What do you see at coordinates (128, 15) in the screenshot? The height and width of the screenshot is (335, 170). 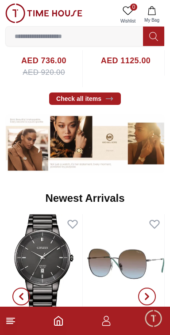 I see `a: 0Wishlist` at bounding box center [128, 15].